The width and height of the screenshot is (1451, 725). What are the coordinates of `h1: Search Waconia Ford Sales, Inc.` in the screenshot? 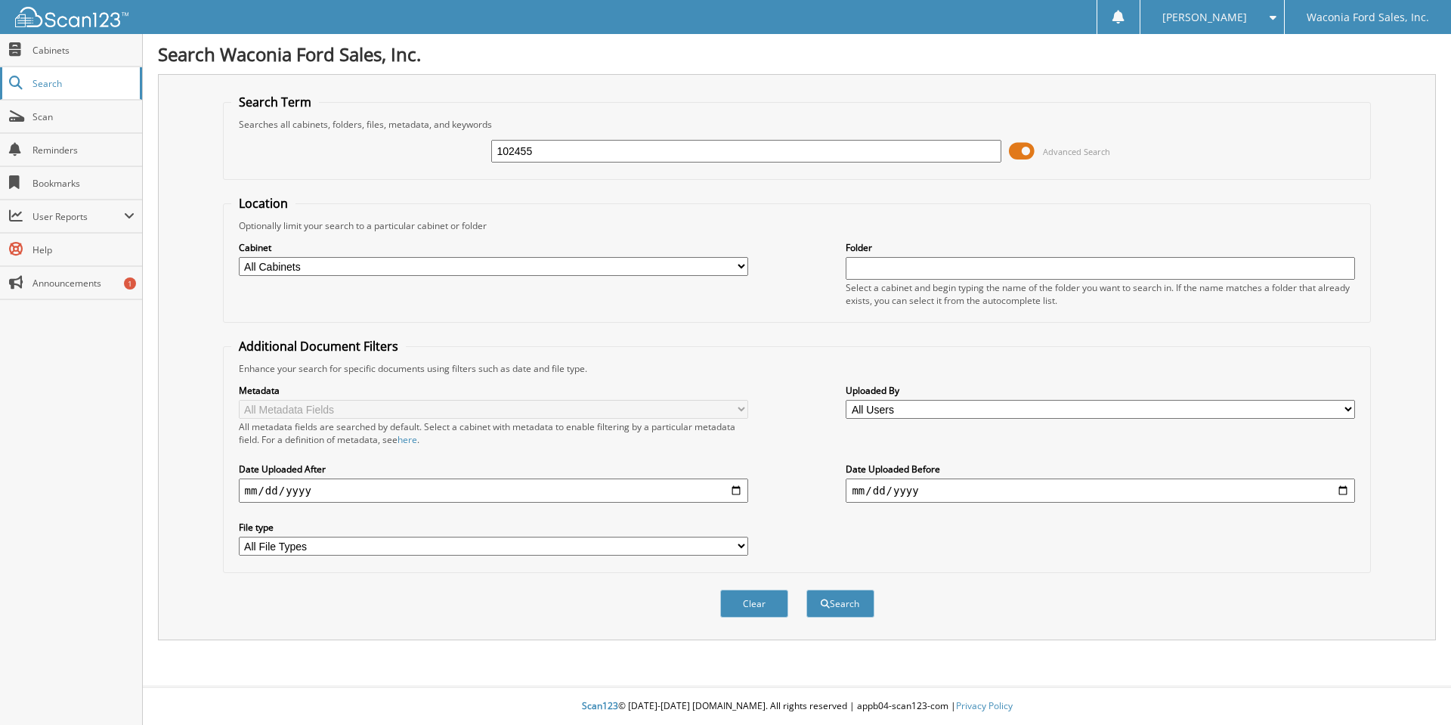 It's located at (797, 54).